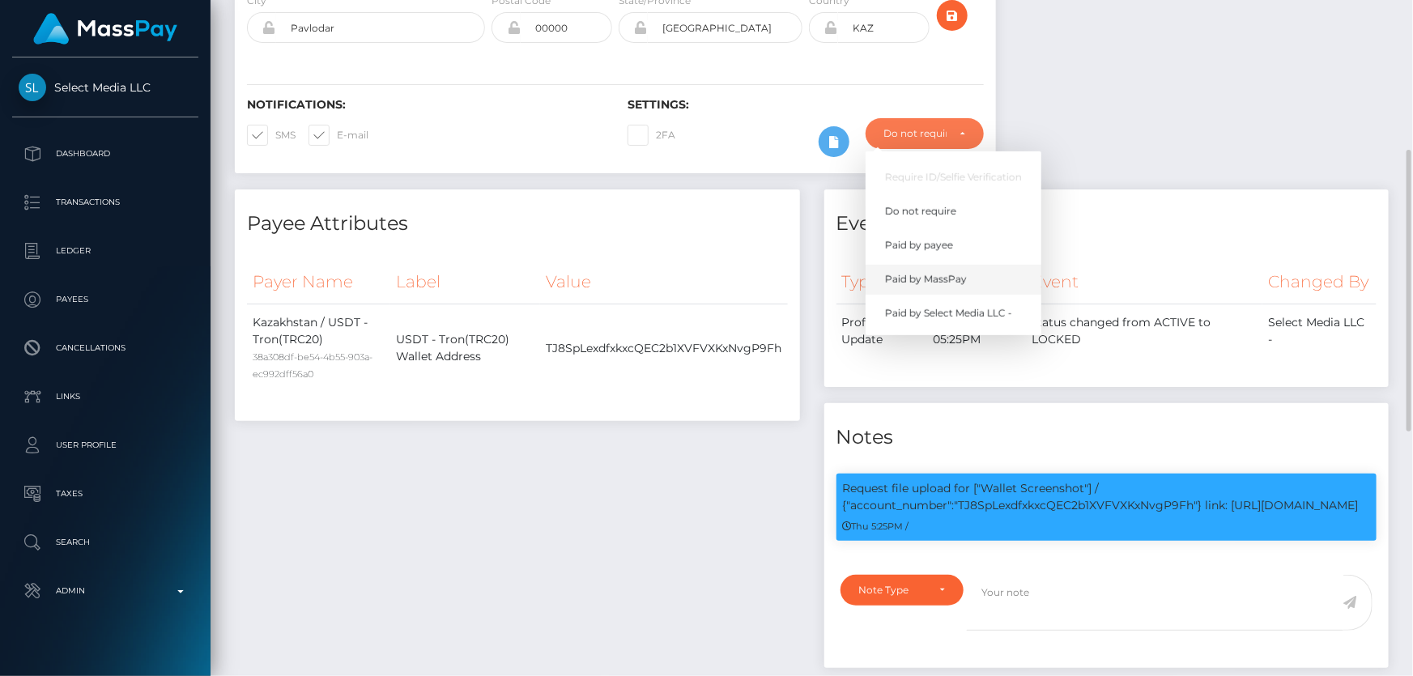 The image size is (1413, 676). What do you see at coordinates (105, 591) in the screenshot?
I see `p: Admin` at bounding box center [105, 591].